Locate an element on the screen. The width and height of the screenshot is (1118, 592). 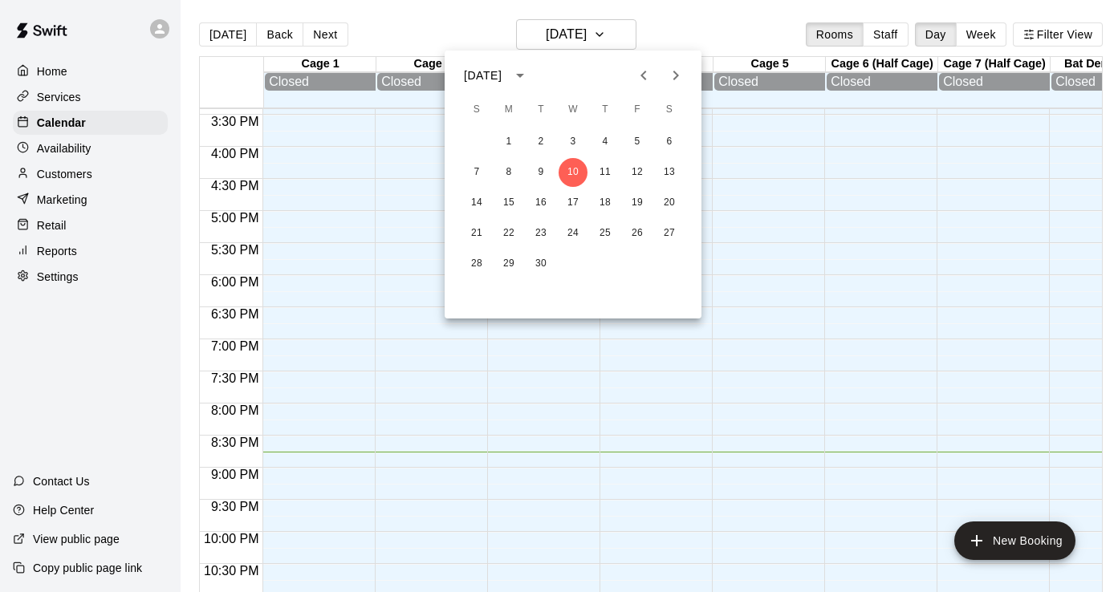
span: Thursday is located at coordinates (605, 110).